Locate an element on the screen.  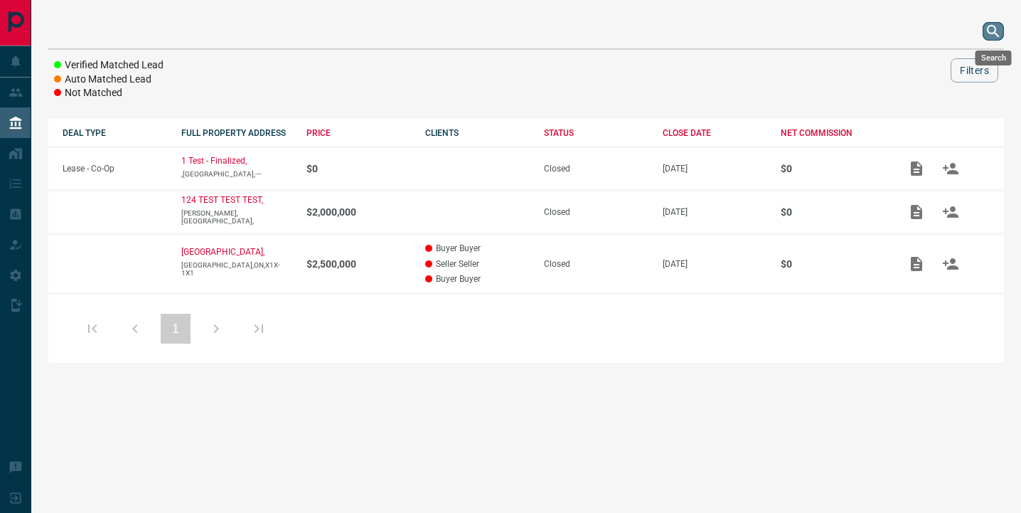
li: Auto Matched Lead is located at coordinates (109, 80).